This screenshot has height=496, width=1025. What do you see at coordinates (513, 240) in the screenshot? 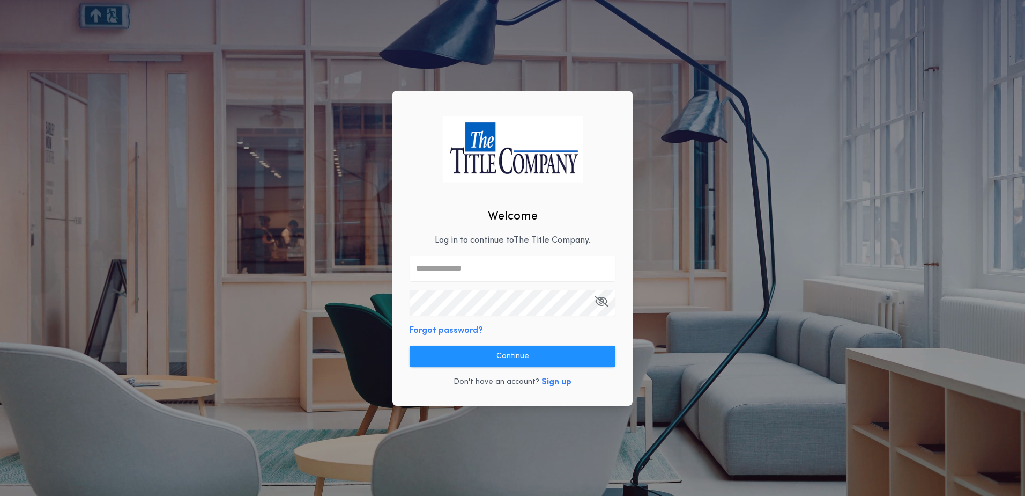
I see `p: Log in to continue to The Title Company .` at bounding box center [513, 240].